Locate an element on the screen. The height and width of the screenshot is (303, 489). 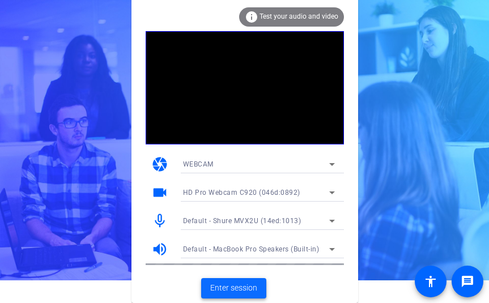
span: Default - Shure MVX2U (14ed:1013) is located at coordinates (242, 221).